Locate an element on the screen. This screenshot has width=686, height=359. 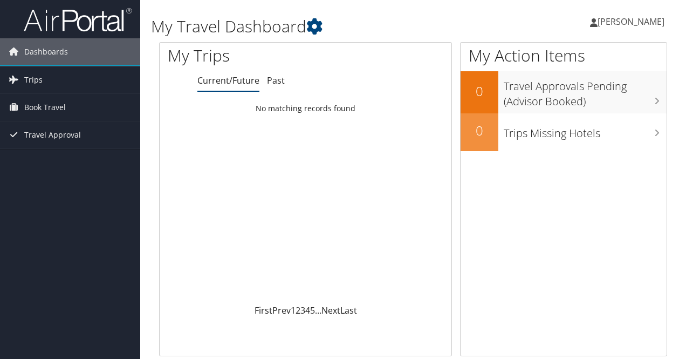
span: Book Travel is located at coordinates (45, 107).